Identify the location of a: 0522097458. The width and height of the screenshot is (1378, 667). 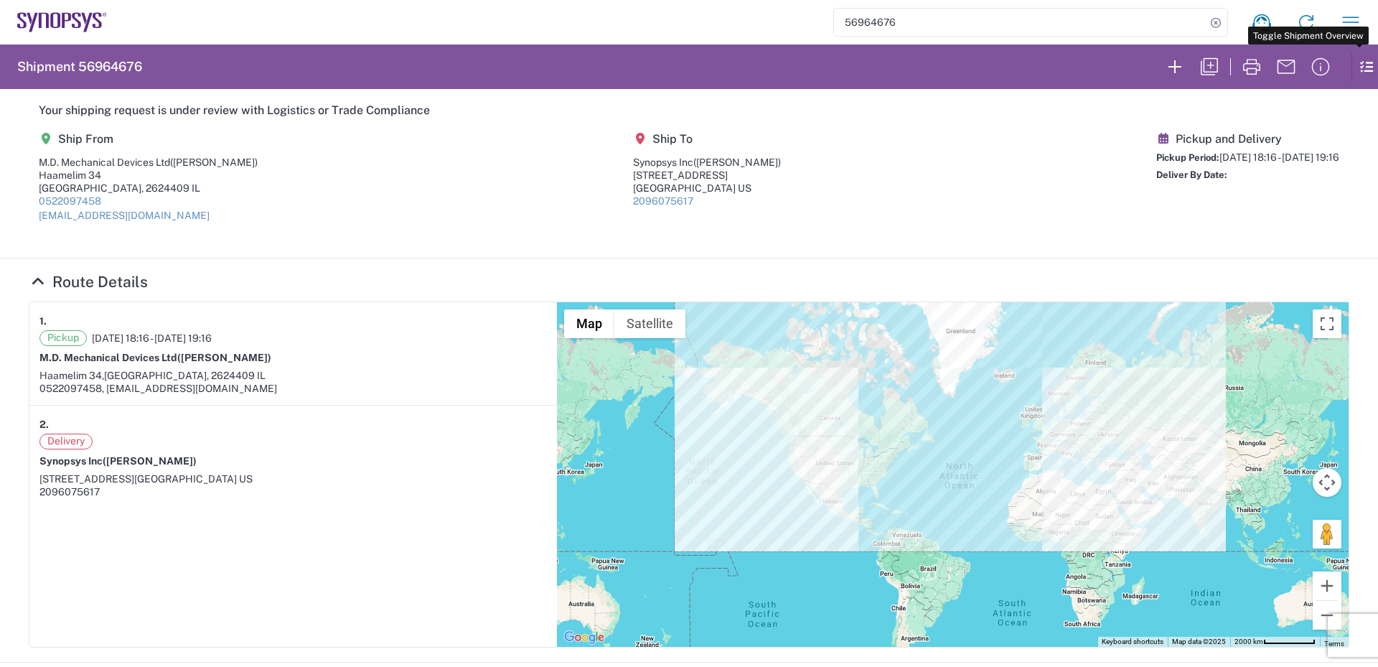
(70, 201).